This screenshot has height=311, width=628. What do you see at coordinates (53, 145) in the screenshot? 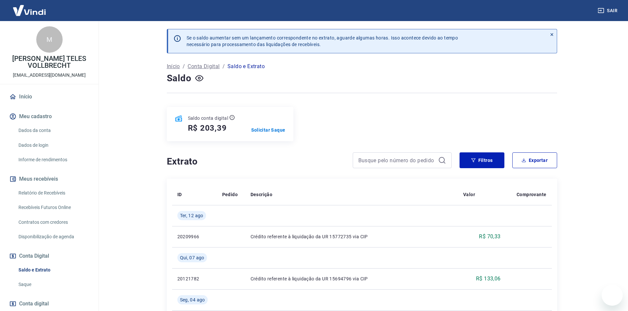
I see `a: Dados de login` at bounding box center [53, 145].